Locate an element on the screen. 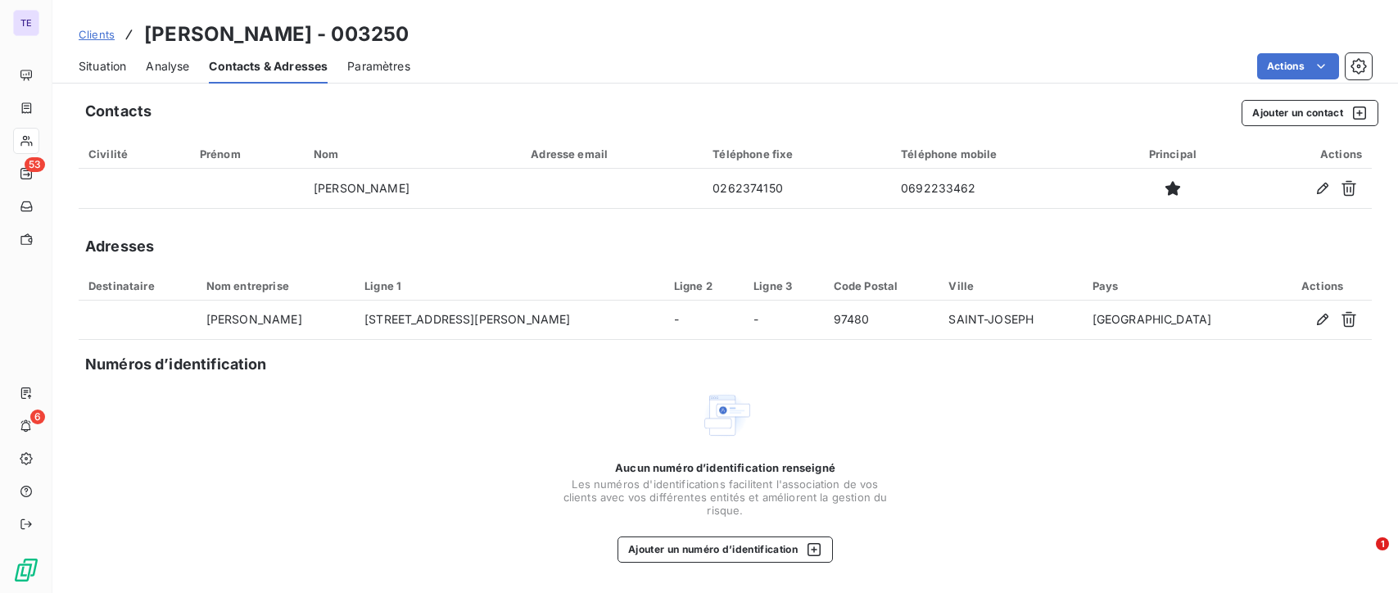 Image resolution: width=1398 pixels, height=593 pixels. div: TE is located at coordinates (26, 23).